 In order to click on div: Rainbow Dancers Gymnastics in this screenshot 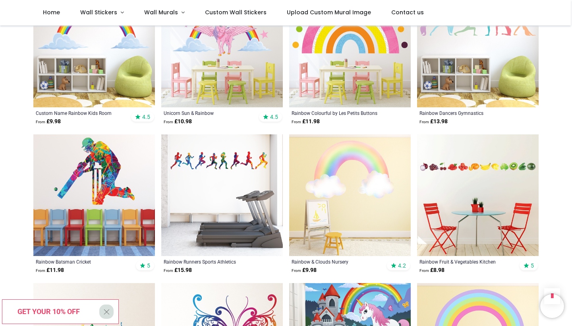, I will do `click(466, 113)`.